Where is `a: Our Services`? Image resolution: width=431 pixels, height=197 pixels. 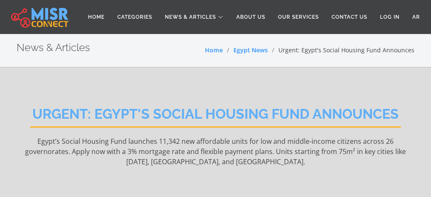 a: Our Services is located at coordinates (299, 17).